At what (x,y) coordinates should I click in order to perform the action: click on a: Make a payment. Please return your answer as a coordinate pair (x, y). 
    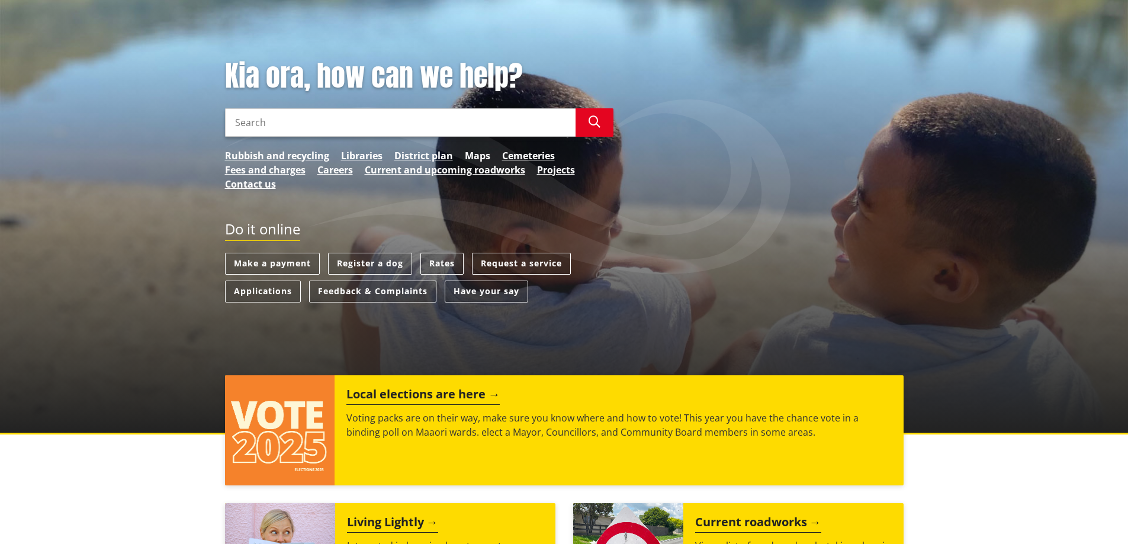
    Looking at the image, I should click on (272, 264).